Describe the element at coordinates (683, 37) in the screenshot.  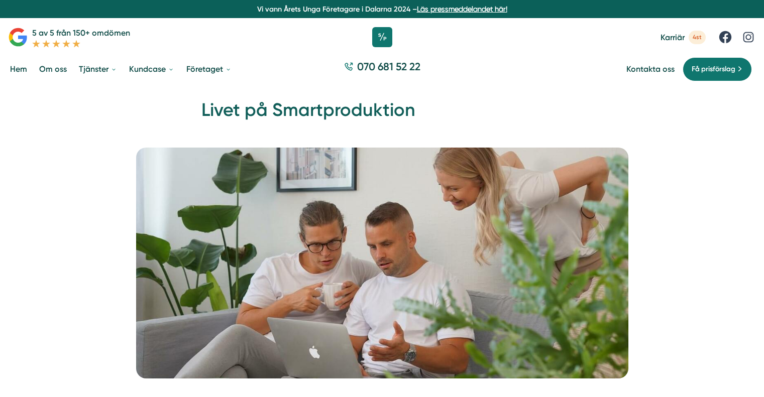
I see `a: Karriär 4st` at that location.